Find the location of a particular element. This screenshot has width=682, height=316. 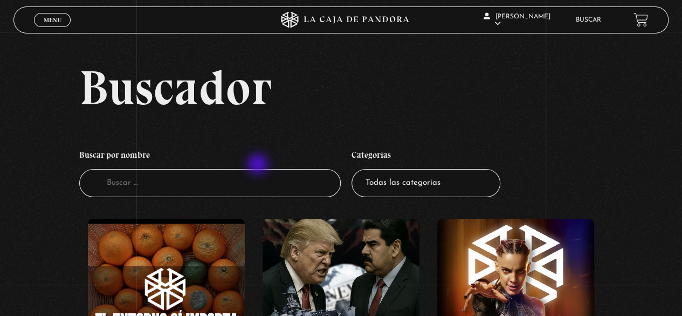

span: Menu is located at coordinates (52, 20).